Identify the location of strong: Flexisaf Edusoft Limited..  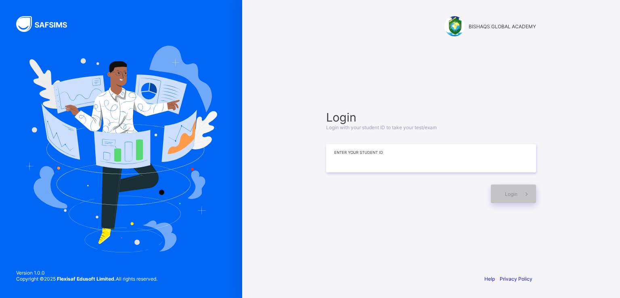
(86, 279).